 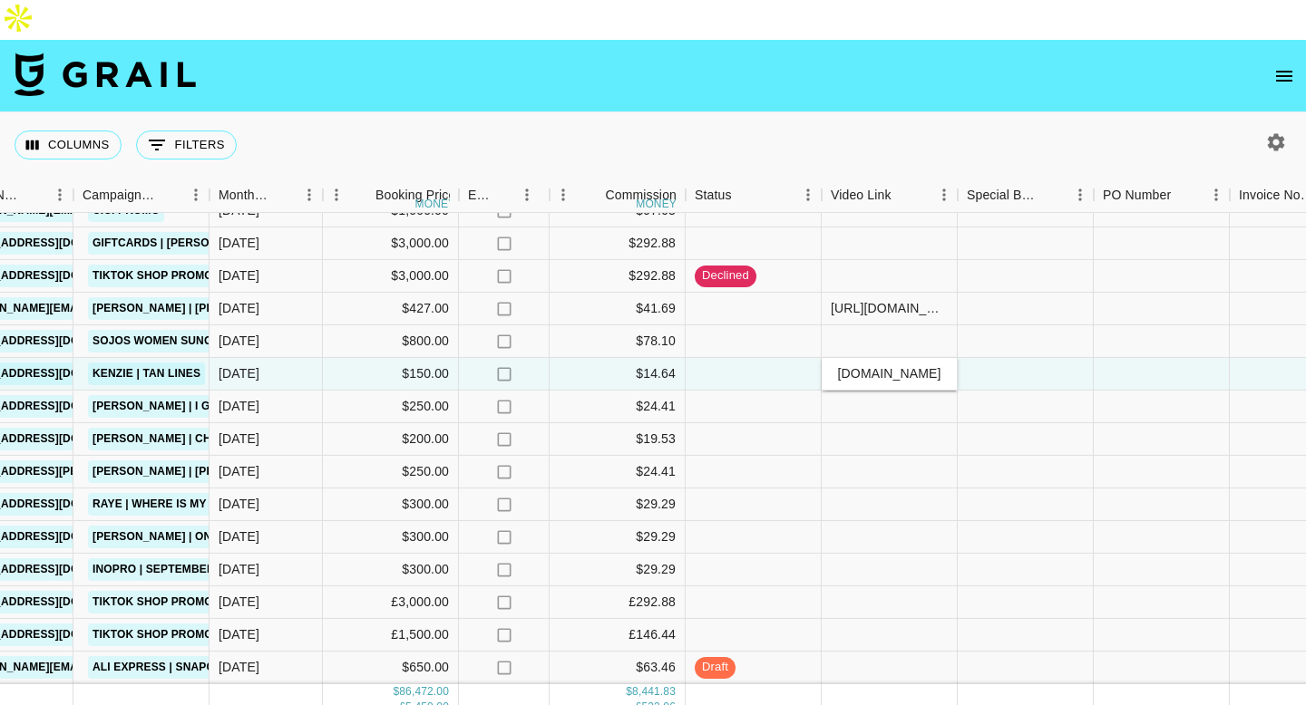 I want to click on div: Commission, so click(x=640, y=195).